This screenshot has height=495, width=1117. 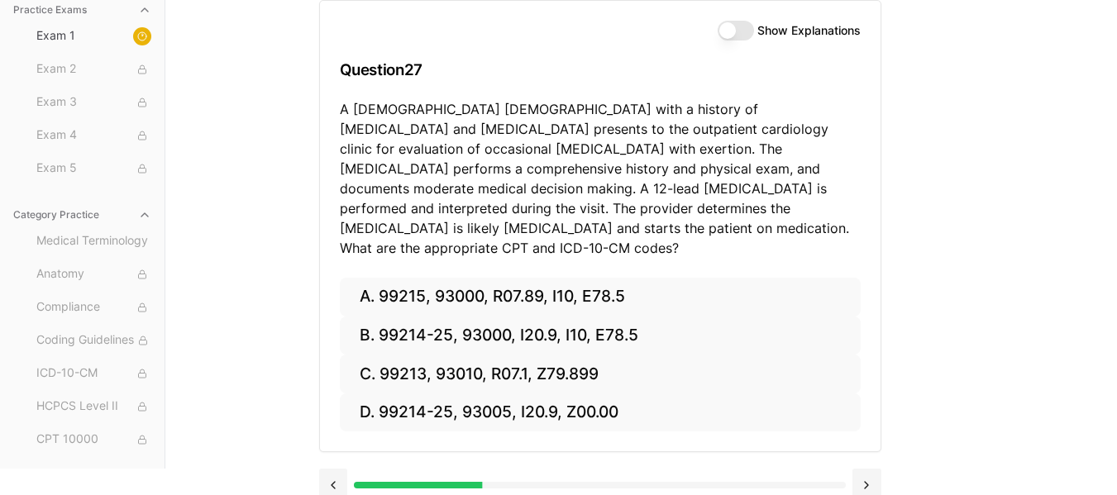 What do you see at coordinates (93, 440) in the screenshot?
I see `button: CPT 10000` at bounding box center [93, 440].